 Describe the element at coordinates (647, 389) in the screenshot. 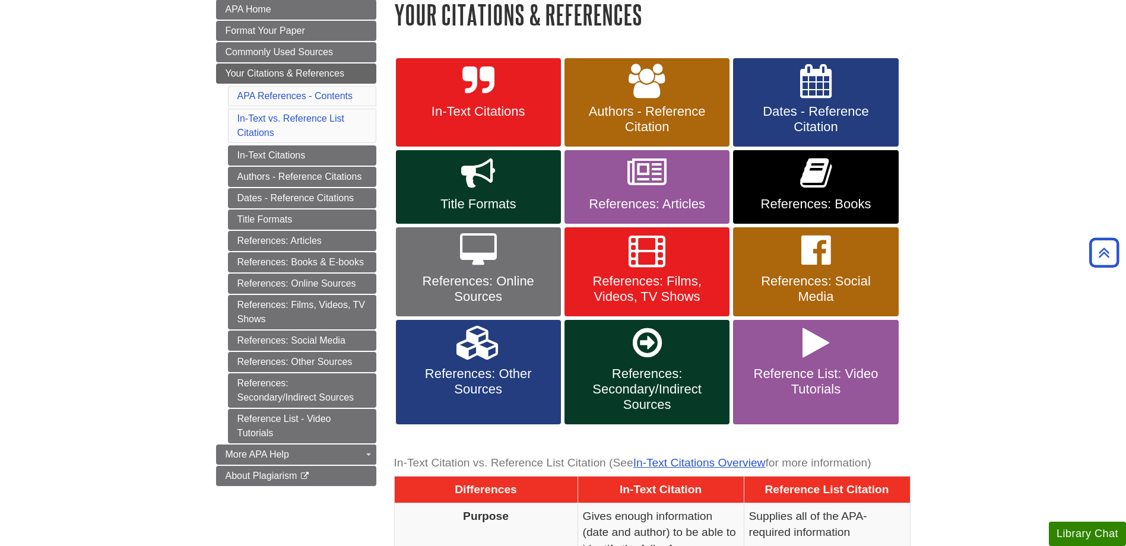

I see `span: References: Secondary/Indirect Sources` at that location.